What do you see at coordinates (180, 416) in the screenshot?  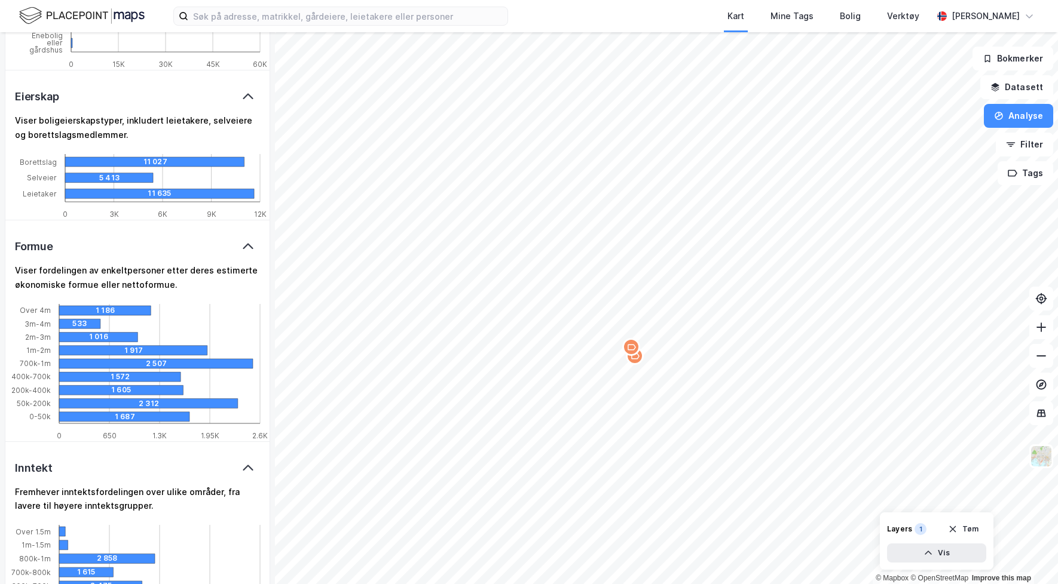 I see `div: 1 687` at bounding box center [180, 416].